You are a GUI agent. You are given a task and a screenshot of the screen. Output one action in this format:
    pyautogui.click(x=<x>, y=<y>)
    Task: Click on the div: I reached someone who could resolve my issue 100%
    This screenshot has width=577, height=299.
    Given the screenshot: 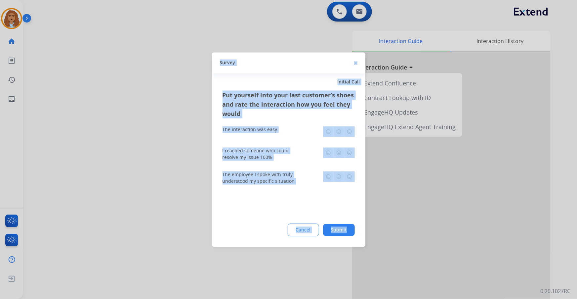 What is the action you would take?
    pyautogui.click(x=262, y=154)
    